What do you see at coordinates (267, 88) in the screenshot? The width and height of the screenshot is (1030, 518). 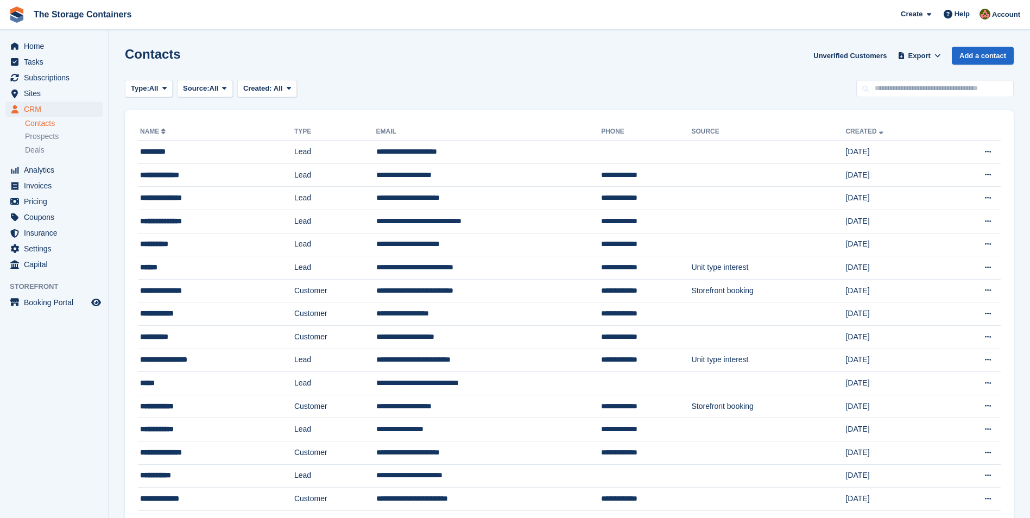 I see `button: Created: All` at bounding box center [267, 88].